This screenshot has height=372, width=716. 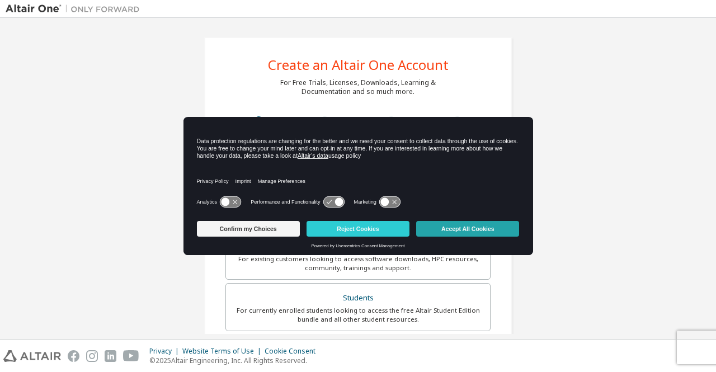 I want to click on div: Create an Altair One Account, so click(x=358, y=65).